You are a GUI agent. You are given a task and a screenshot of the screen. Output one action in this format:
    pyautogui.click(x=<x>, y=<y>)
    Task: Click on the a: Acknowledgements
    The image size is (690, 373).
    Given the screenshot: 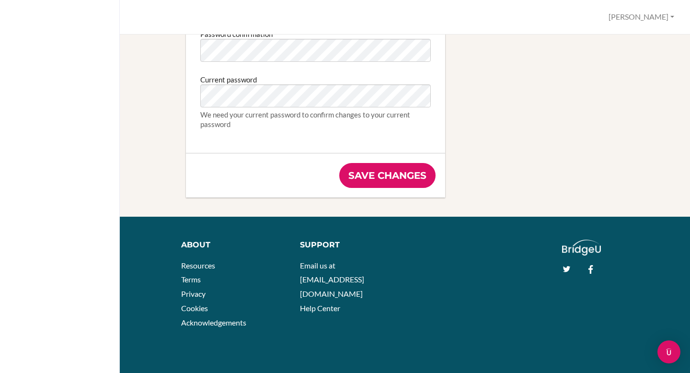 What is the action you would take?
    pyautogui.click(x=214, y=322)
    